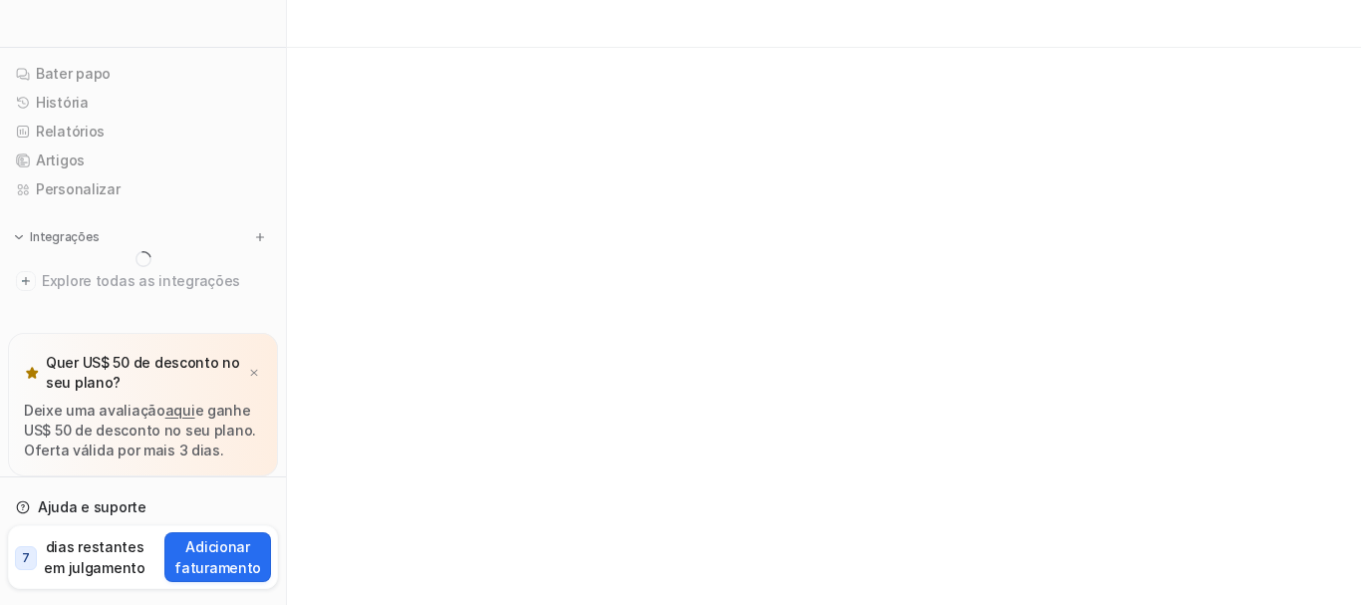 Image resolution: width=1361 pixels, height=605 pixels. What do you see at coordinates (142, 132) in the screenshot?
I see `a: Relatórios` at bounding box center [142, 132].